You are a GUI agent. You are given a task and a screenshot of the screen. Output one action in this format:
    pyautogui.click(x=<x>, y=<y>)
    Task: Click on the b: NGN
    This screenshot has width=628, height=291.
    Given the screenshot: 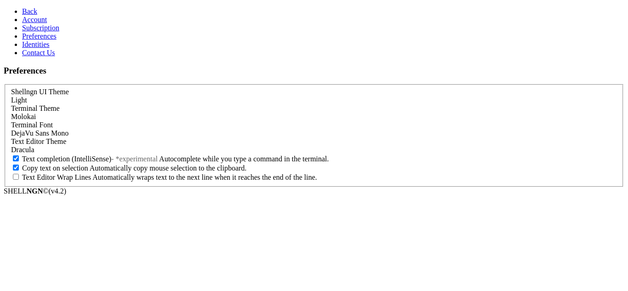 What is the action you would take?
    pyautogui.click(x=35, y=191)
    